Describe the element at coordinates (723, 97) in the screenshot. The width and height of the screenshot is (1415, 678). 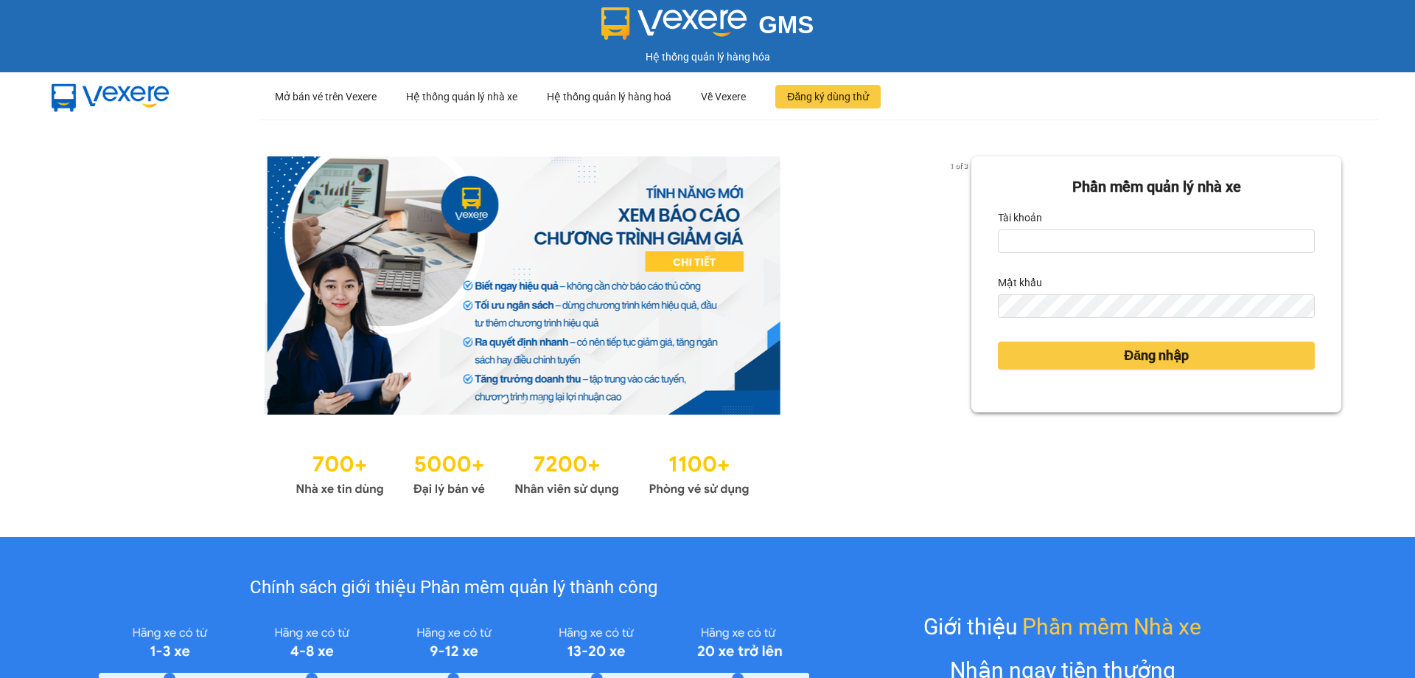
I see `div: Về Vexere` at that location.